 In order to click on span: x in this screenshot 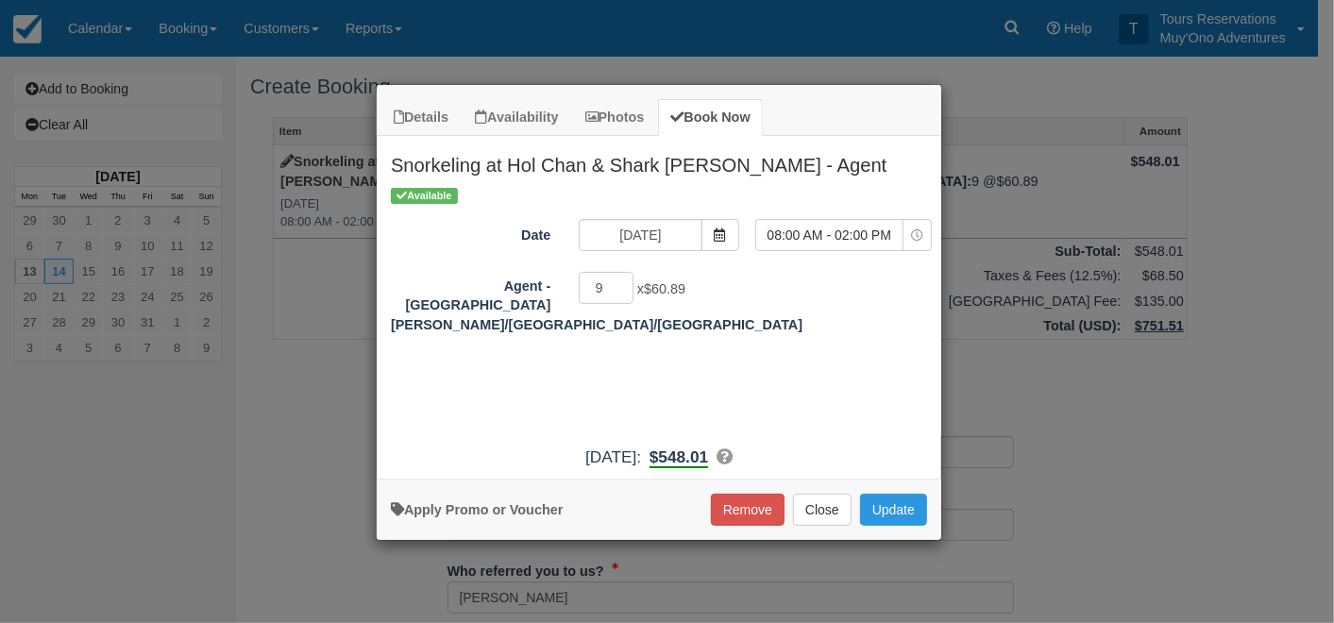, I will do `click(661, 289)`.